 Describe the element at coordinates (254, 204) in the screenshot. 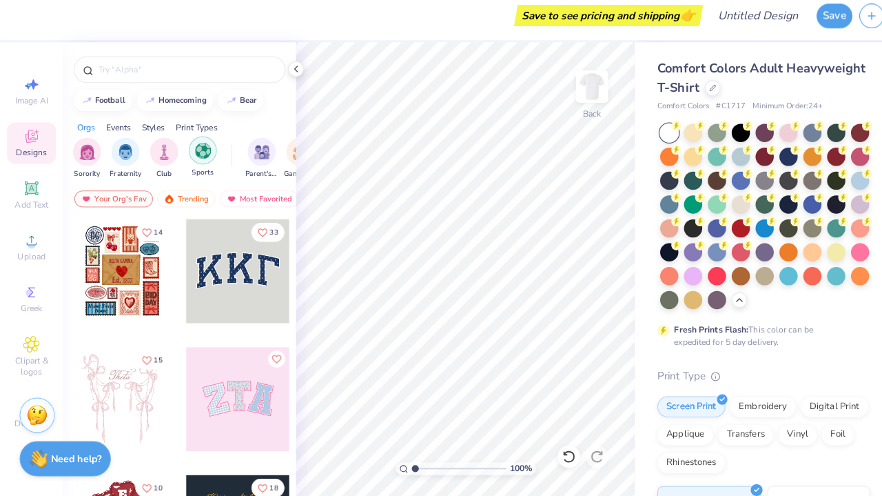

I see `div: Most Favorited` at that location.